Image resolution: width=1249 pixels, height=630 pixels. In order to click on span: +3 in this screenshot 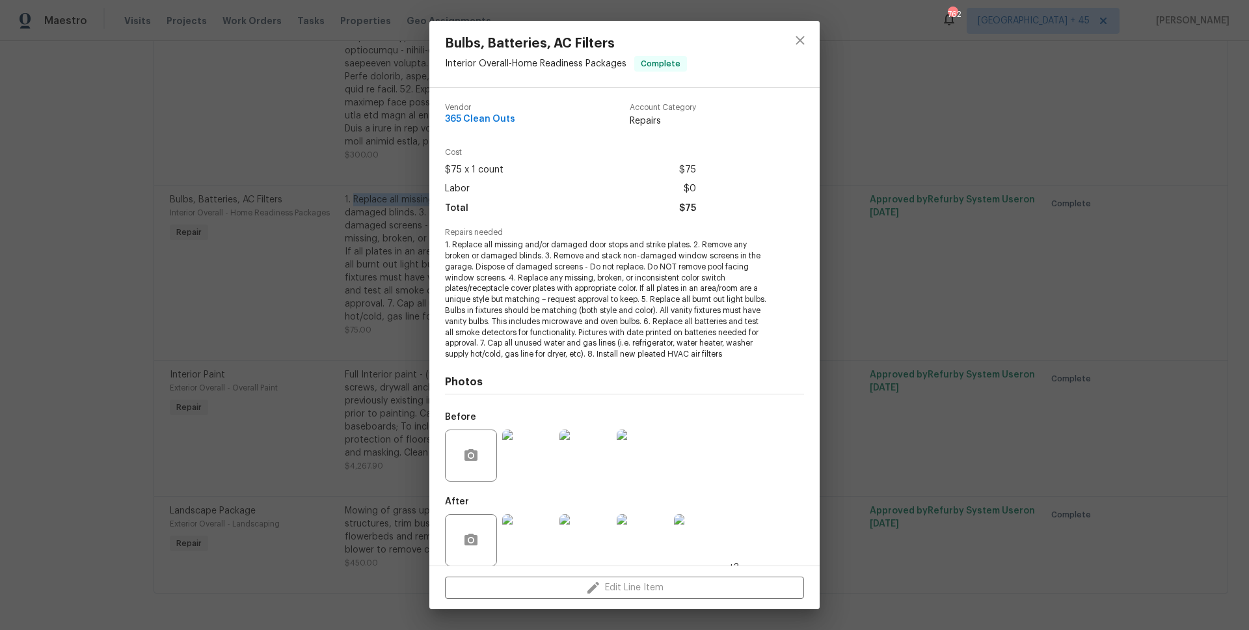, I will do `click(734, 567)`.